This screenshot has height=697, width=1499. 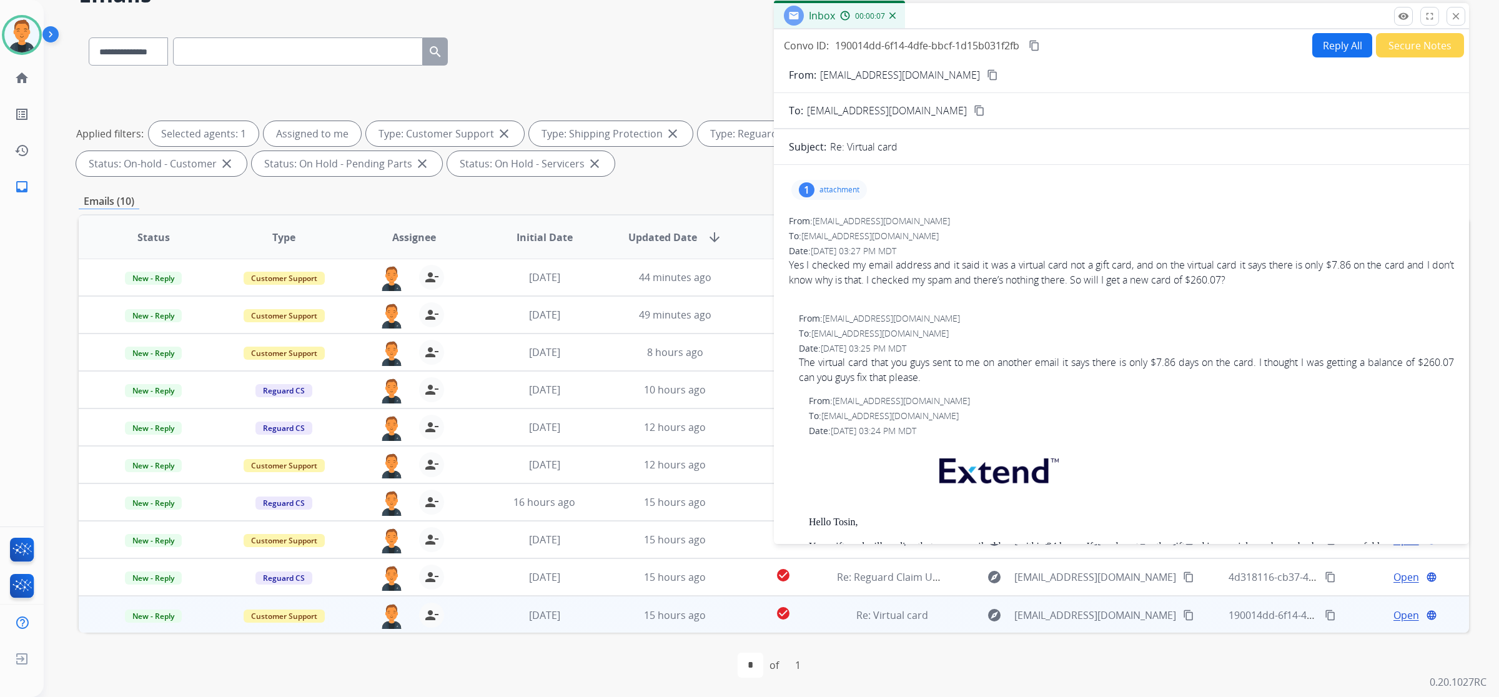 I want to click on p: Applied filters:, so click(x=110, y=134).